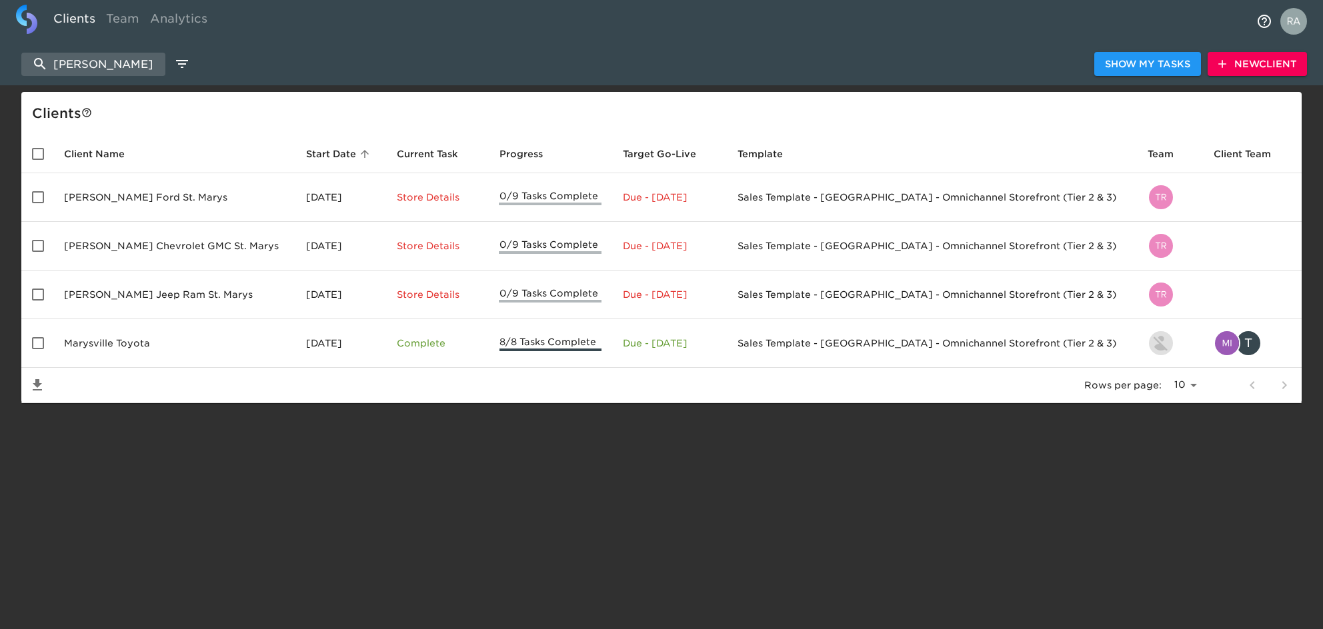  I want to click on span: Template, so click(769, 154).